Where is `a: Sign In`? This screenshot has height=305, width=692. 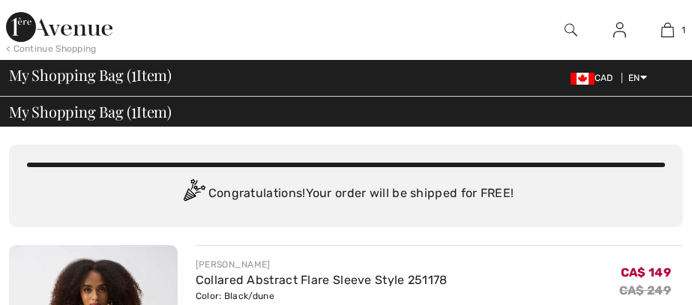 a: Sign In is located at coordinates (619, 30).